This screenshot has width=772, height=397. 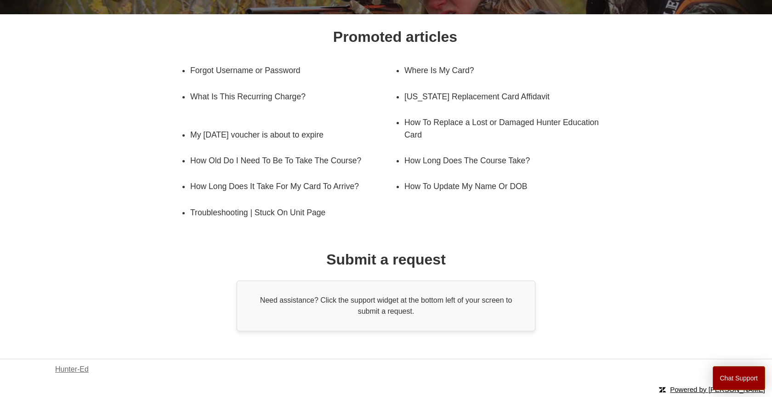 What do you see at coordinates (739, 378) in the screenshot?
I see `button: Chat Support` at bounding box center [739, 378].